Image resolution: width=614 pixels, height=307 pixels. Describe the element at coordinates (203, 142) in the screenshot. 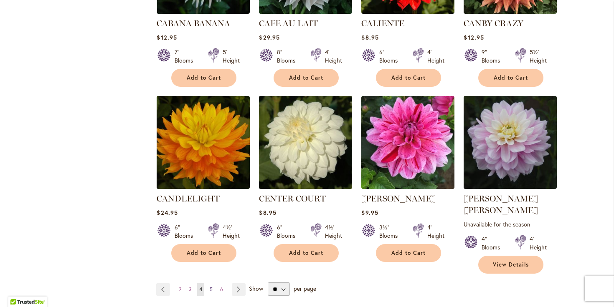

I see `img: CANDLELIGHT` at that location.